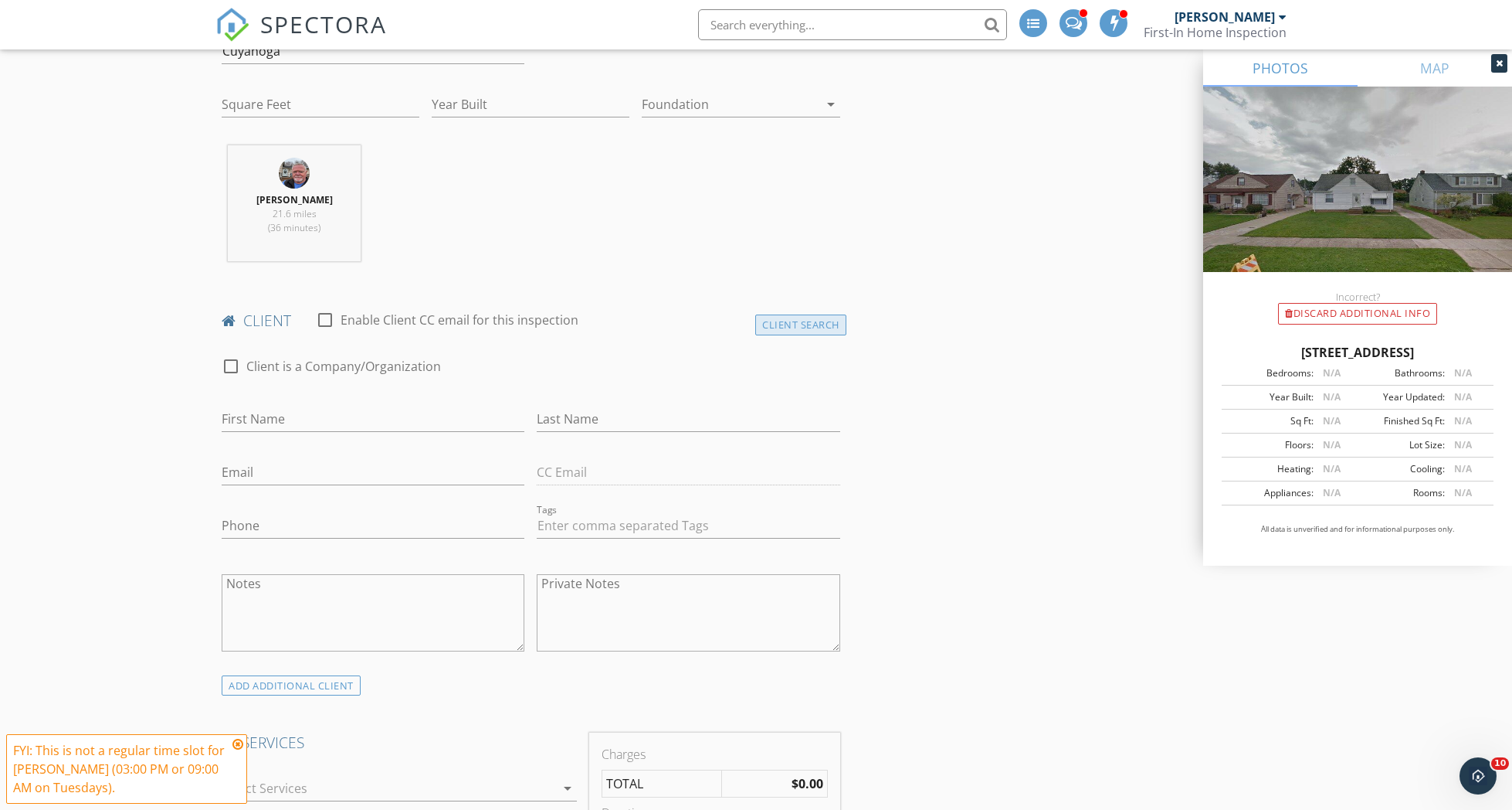  What do you see at coordinates (1270, 445) in the screenshot?
I see `div: Floors:` at bounding box center [1270, 445].